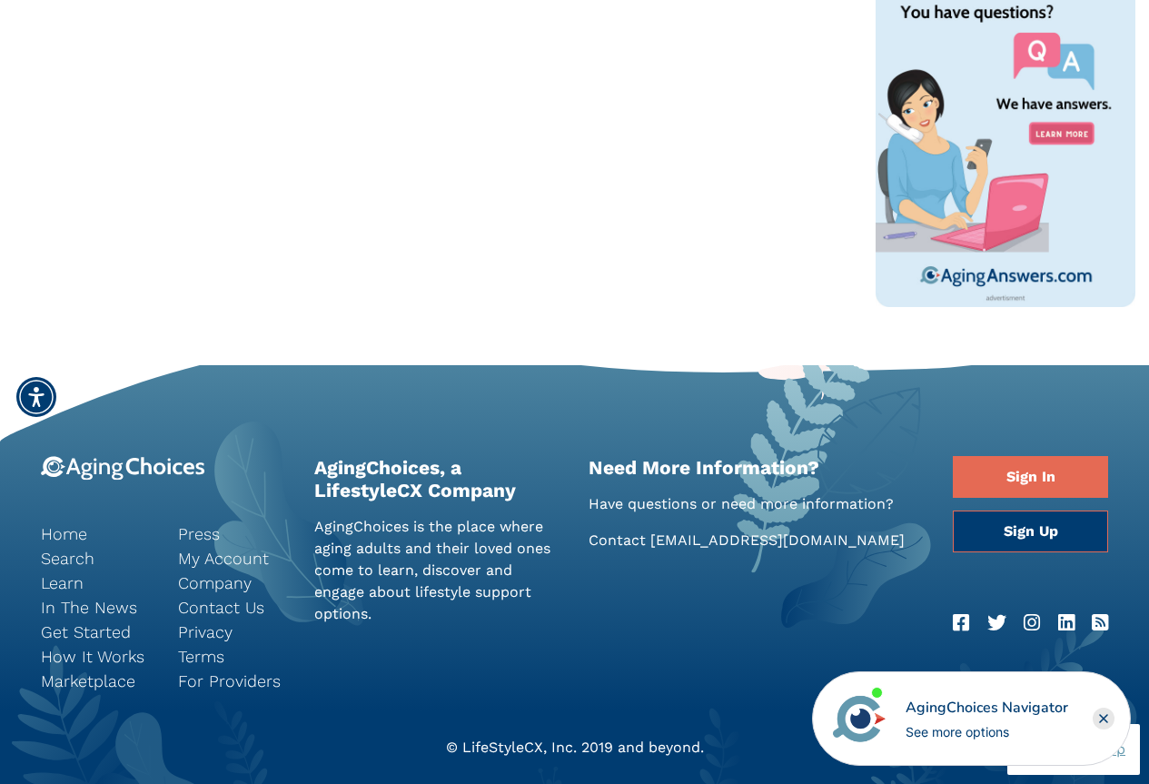 The width and height of the screenshot is (1149, 784). Describe the element at coordinates (1100, 623) in the screenshot. I see `a: RSS Feed` at that location.